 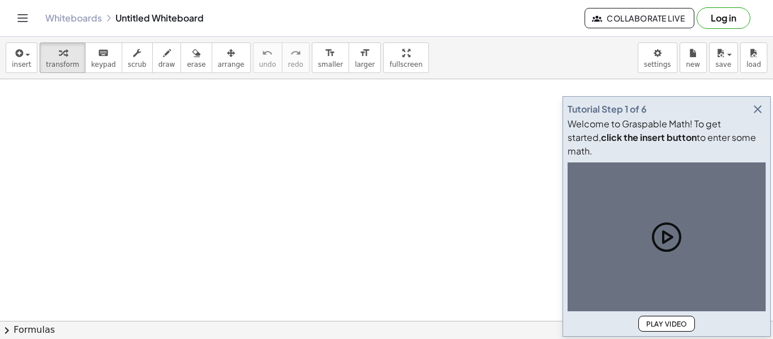 What do you see at coordinates (137, 58) in the screenshot?
I see `button: scrub` at bounding box center [137, 58].